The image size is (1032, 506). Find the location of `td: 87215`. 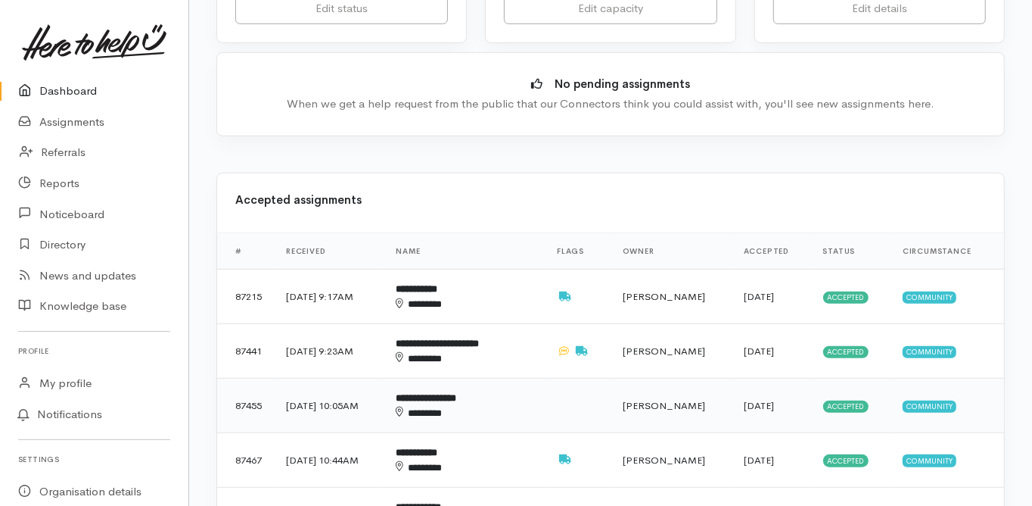

td: 87215 is located at coordinates (245, 297).